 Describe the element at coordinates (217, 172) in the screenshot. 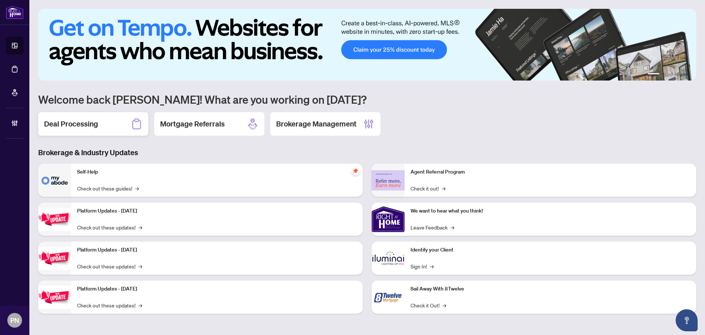

I see `p: Self-Help` at that location.